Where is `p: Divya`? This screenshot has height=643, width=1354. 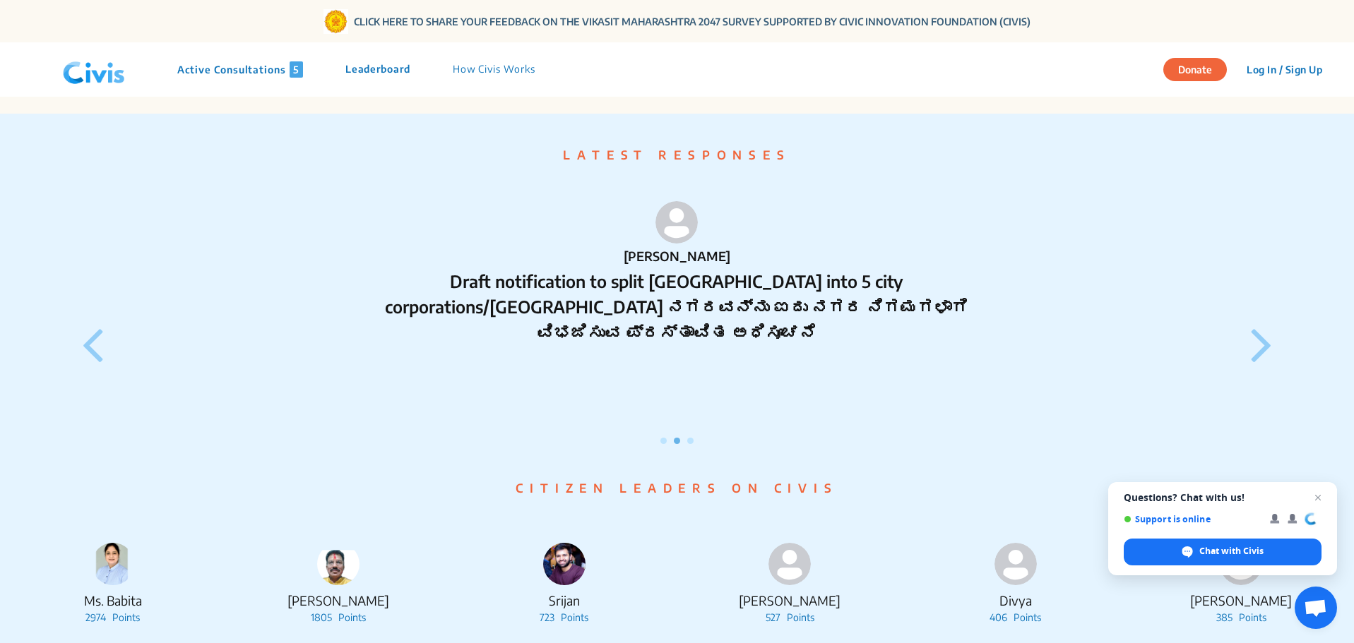
p: Divya is located at coordinates (1016, 600).